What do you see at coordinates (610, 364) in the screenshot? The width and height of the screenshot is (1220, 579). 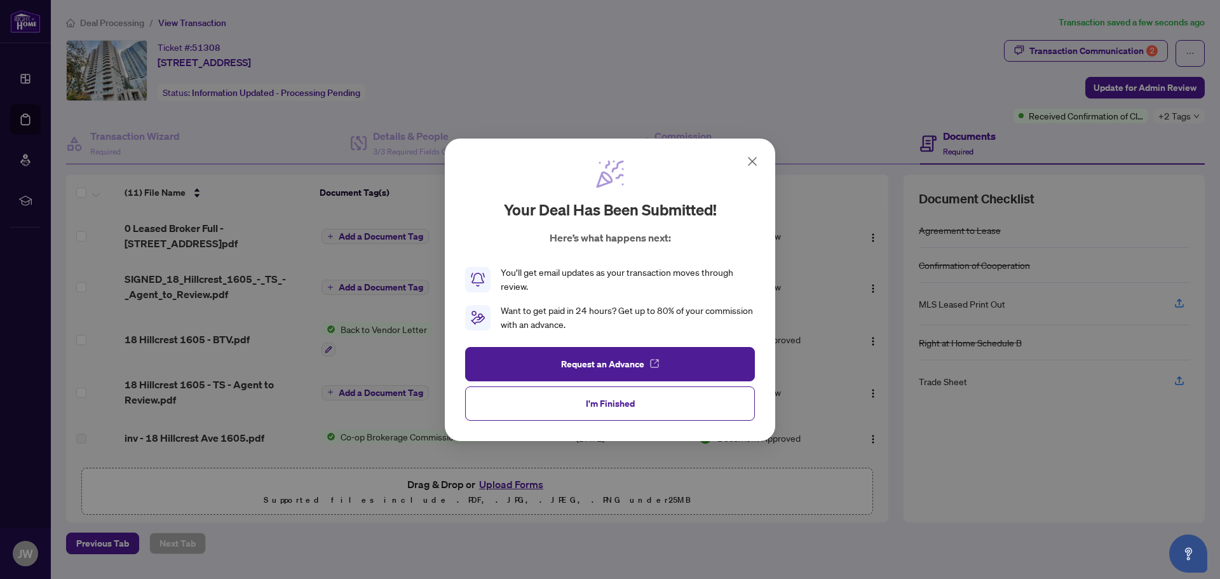 I see `button: Request an Advance` at bounding box center [610, 364].